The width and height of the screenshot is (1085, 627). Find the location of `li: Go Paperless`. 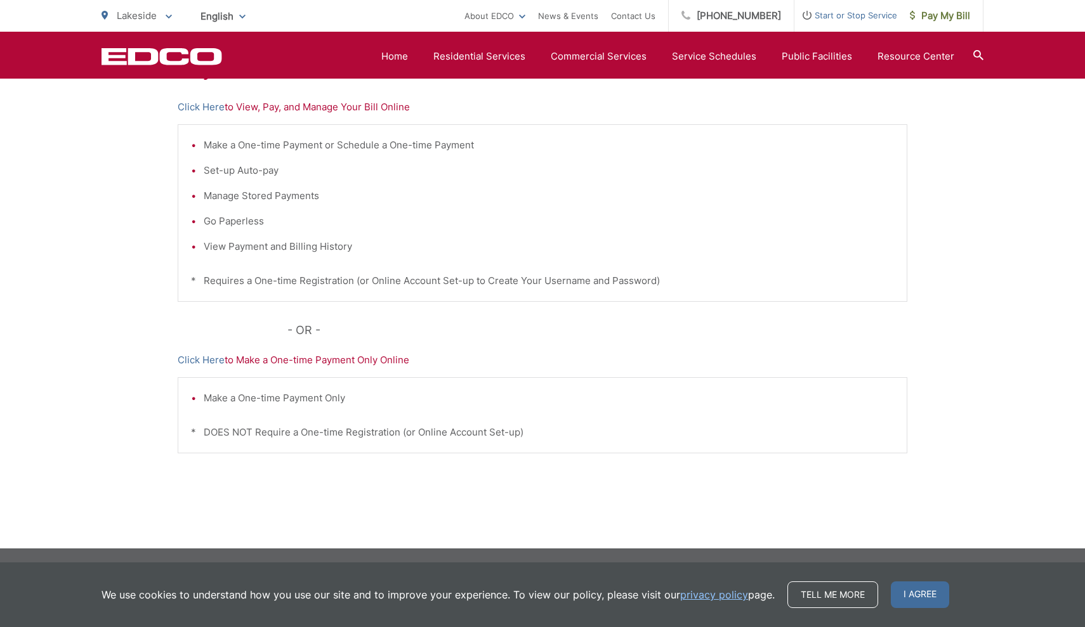

li: Go Paperless is located at coordinates (549, 221).